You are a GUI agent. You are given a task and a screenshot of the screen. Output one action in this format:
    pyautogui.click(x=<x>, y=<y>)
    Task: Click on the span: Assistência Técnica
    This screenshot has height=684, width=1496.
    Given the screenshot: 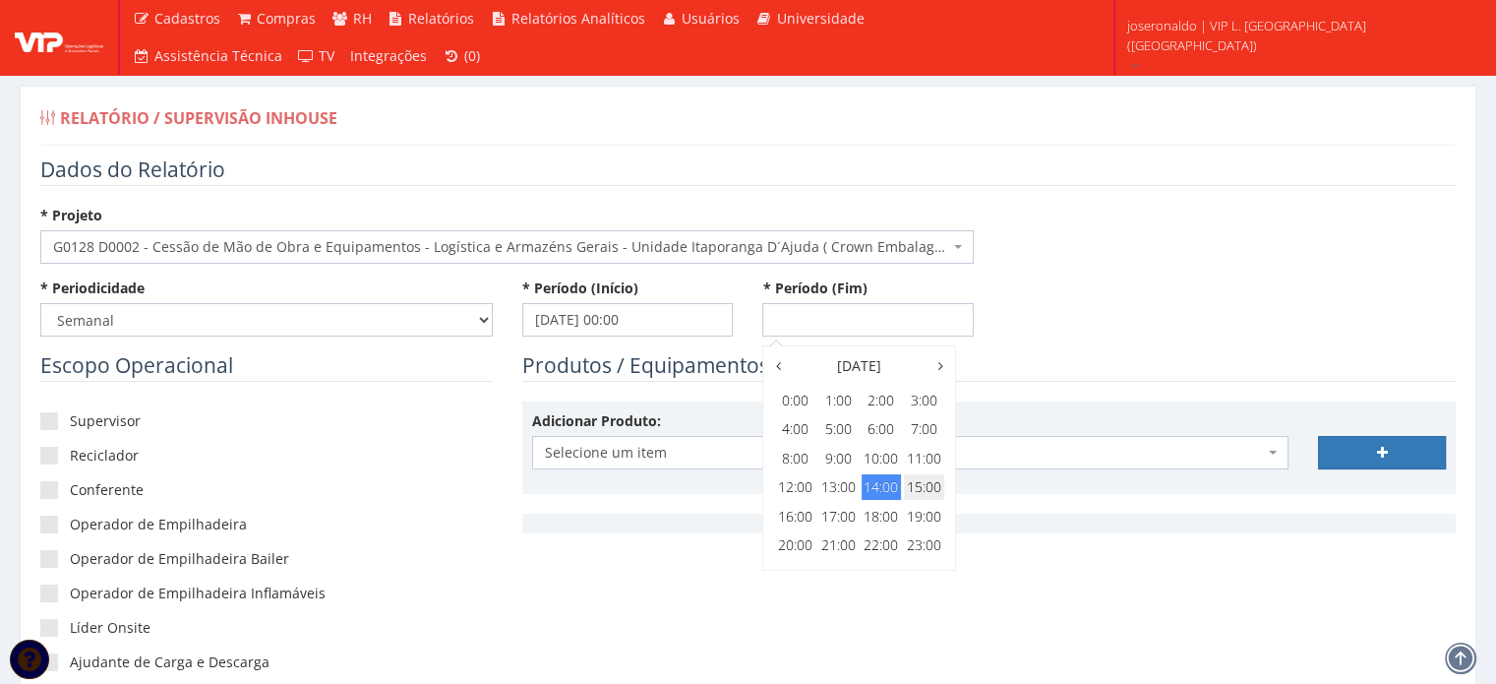 What is the action you would take?
    pyautogui.click(x=218, y=55)
    